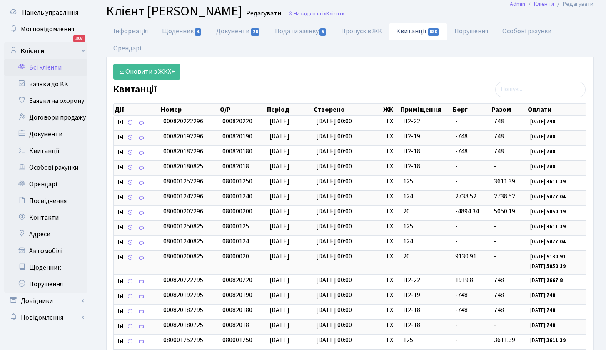  What do you see at coordinates (147, 72) in the screenshot?
I see `a: Оновити з ЖКХ+` at bounding box center [147, 72].